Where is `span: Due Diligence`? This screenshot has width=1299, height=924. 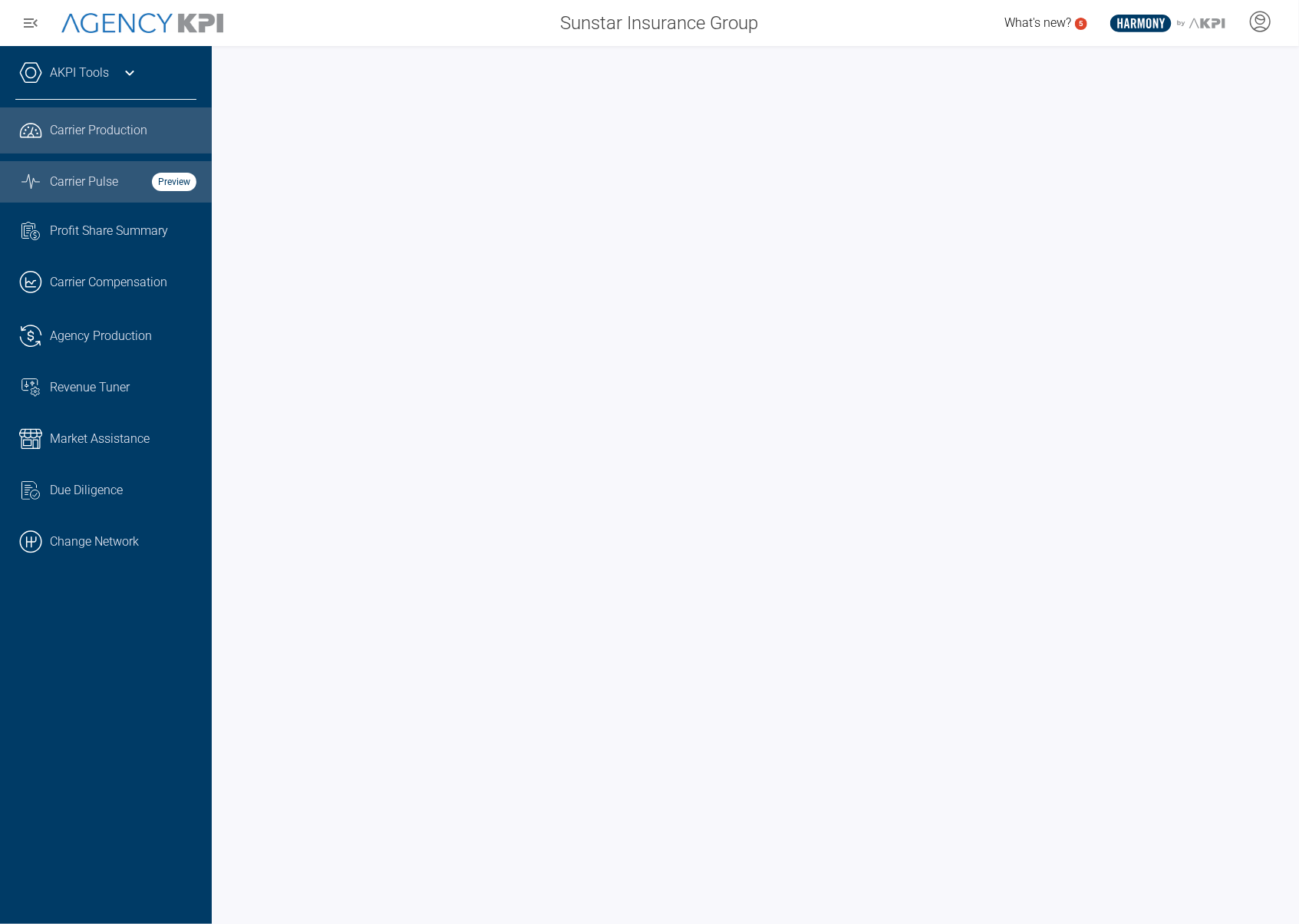
span: Due Diligence is located at coordinates (86, 490).